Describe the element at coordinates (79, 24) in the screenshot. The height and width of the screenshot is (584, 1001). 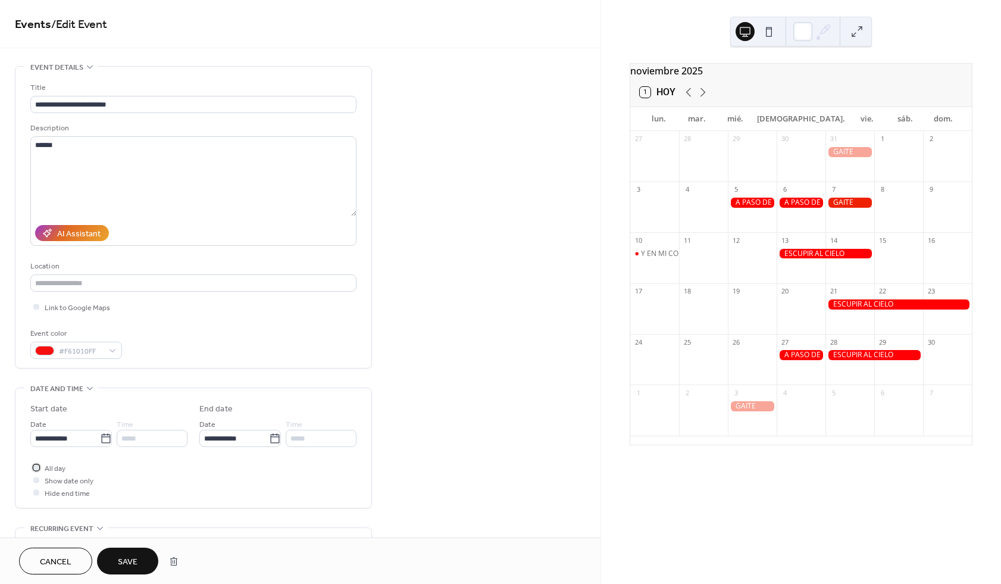
I see `span: / Edit Event` at that location.